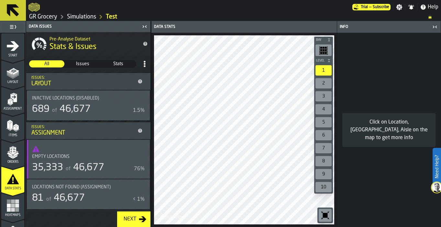 Image resolution: width=441 pixels, height=227 pixels. What do you see at coordinates (111, 17) in the screenshot?
I see `a: link-to-/wh/i/e451d98b-95f6-4604-91ff-c80219f9c36d/simulations/848a1d9b-dbc7-46ca-ae29-3a5c8ae95001` at bounding box center [111, 17].